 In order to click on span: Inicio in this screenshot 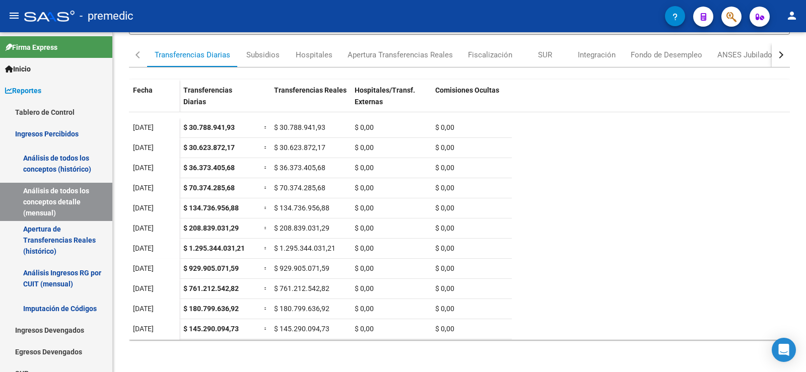, I will do `click(18, 69)`.